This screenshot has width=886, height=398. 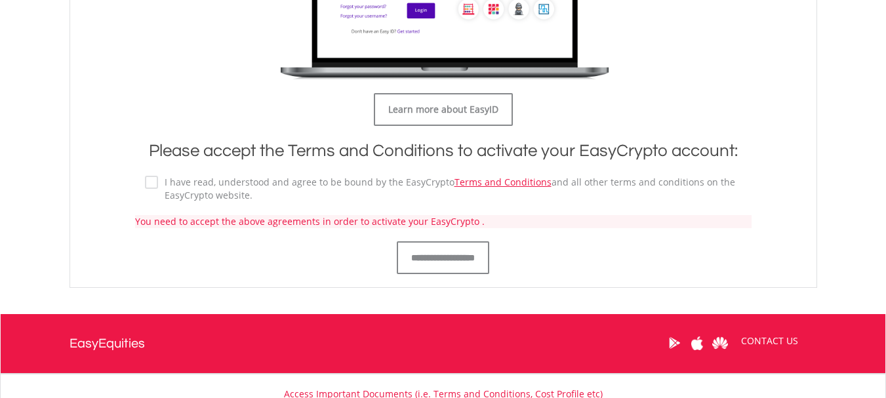 I want to click on div: EasyEquities, so click(x=107, y=344).